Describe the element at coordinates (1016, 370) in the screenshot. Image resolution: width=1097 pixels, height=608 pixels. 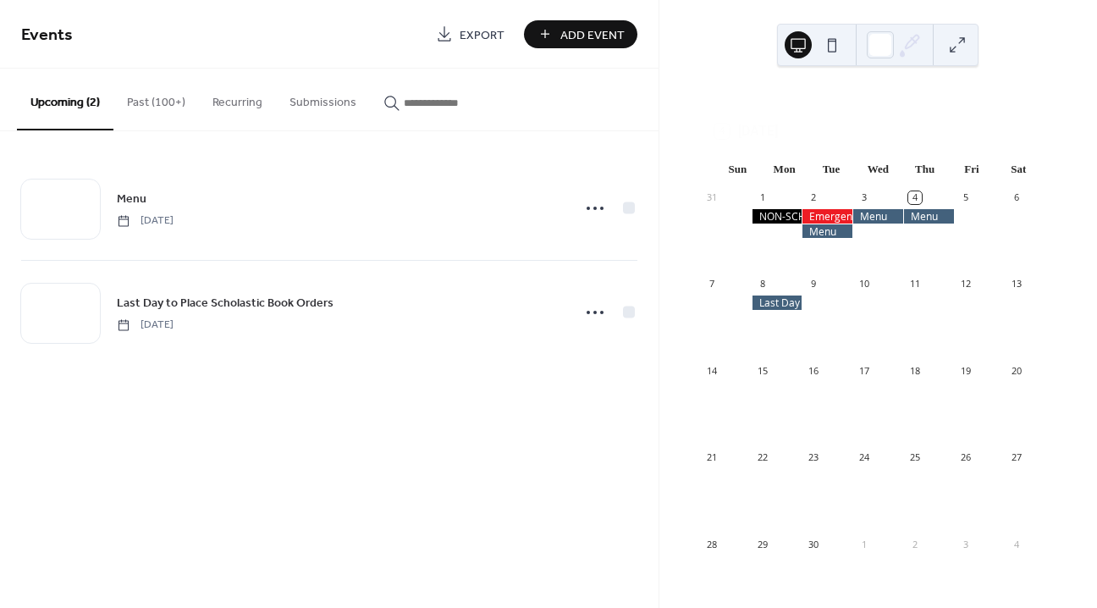
I see `div: 20` at that location.